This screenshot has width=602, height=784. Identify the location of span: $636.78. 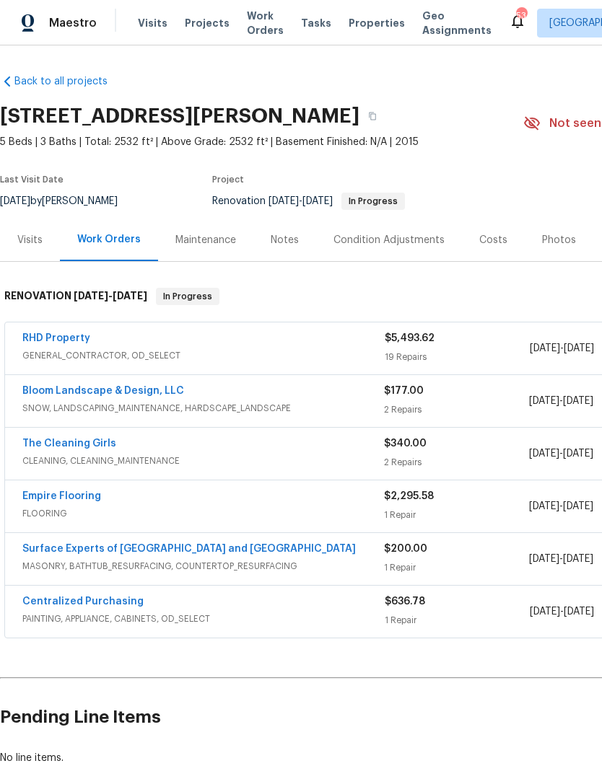
(405, 602).